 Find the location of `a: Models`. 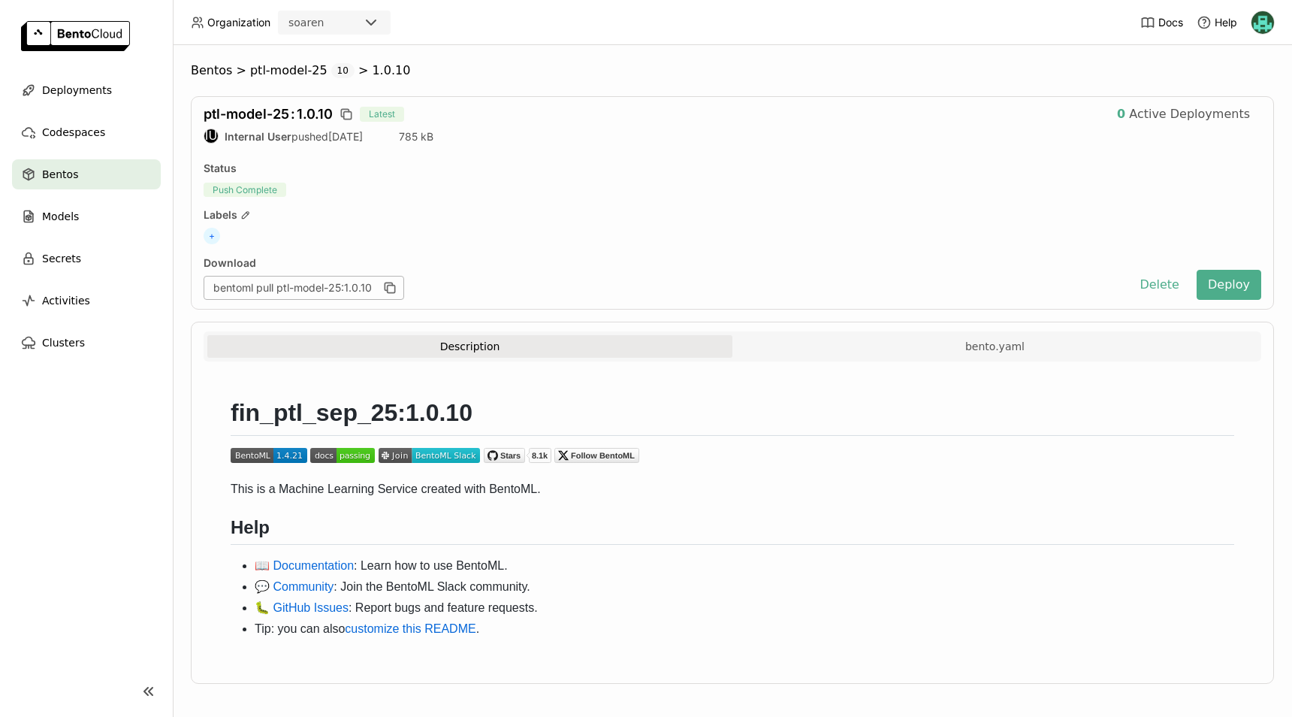

a: Models is located at coordinates (86, 216).